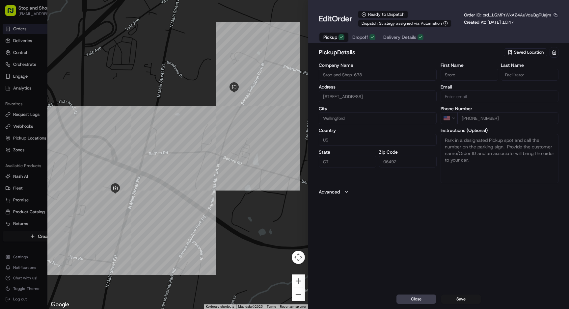  I want to click on label: Country, so click(378, 130).